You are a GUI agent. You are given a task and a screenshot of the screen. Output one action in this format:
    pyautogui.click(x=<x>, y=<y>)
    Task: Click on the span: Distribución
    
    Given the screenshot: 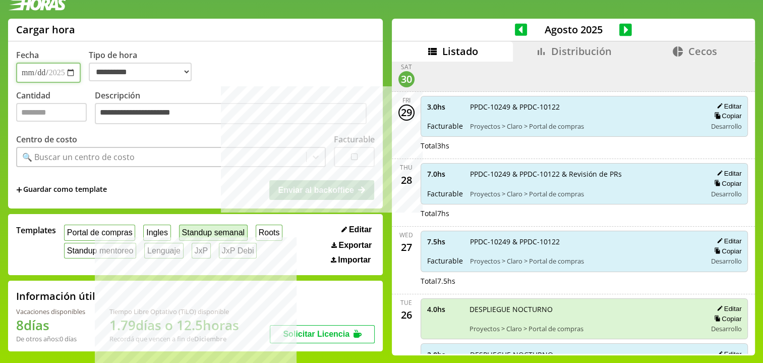 What is the action you would take?
    pyautogui.click(x=582, y=51)
    